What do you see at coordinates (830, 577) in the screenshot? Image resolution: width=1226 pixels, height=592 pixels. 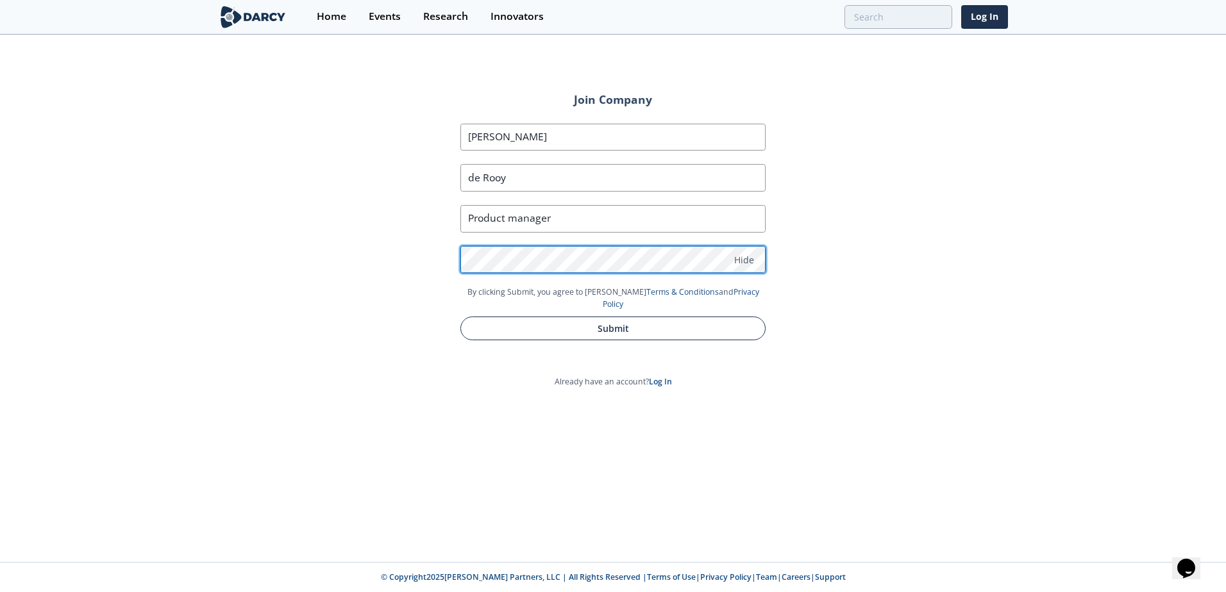 I see `a: Support` at bounding box center [830, 577].